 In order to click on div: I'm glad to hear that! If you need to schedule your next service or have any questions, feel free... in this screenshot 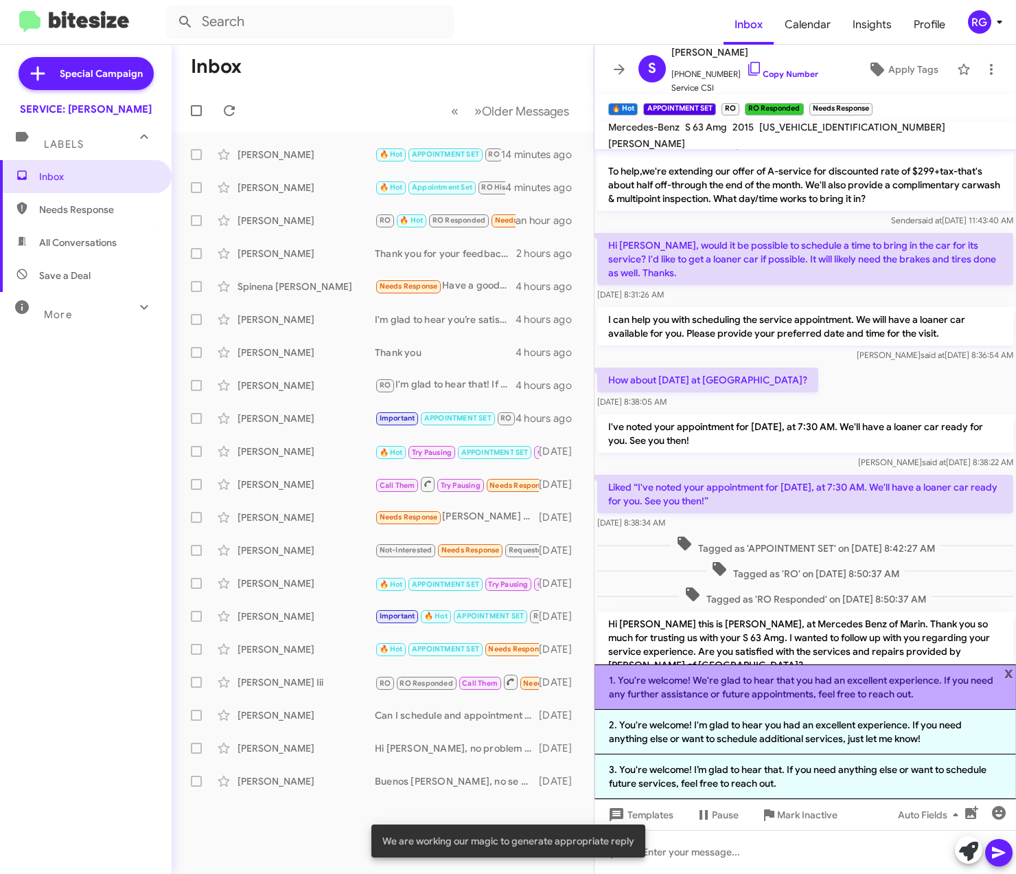, I will do `click(445, 385)`.